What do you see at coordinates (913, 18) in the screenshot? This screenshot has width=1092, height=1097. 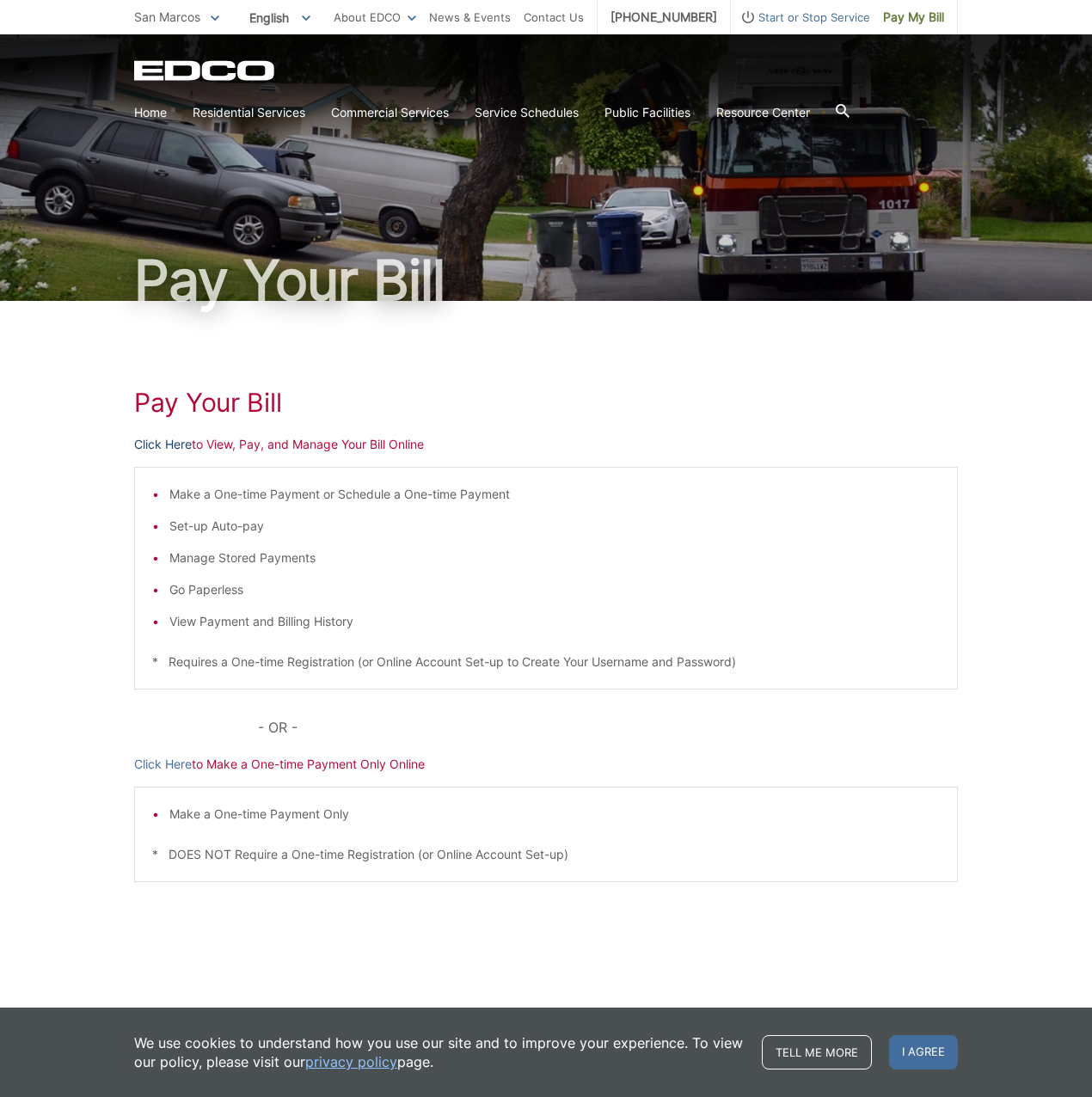 I see `span: Pay My Bill` at bounding box center [913, 18].